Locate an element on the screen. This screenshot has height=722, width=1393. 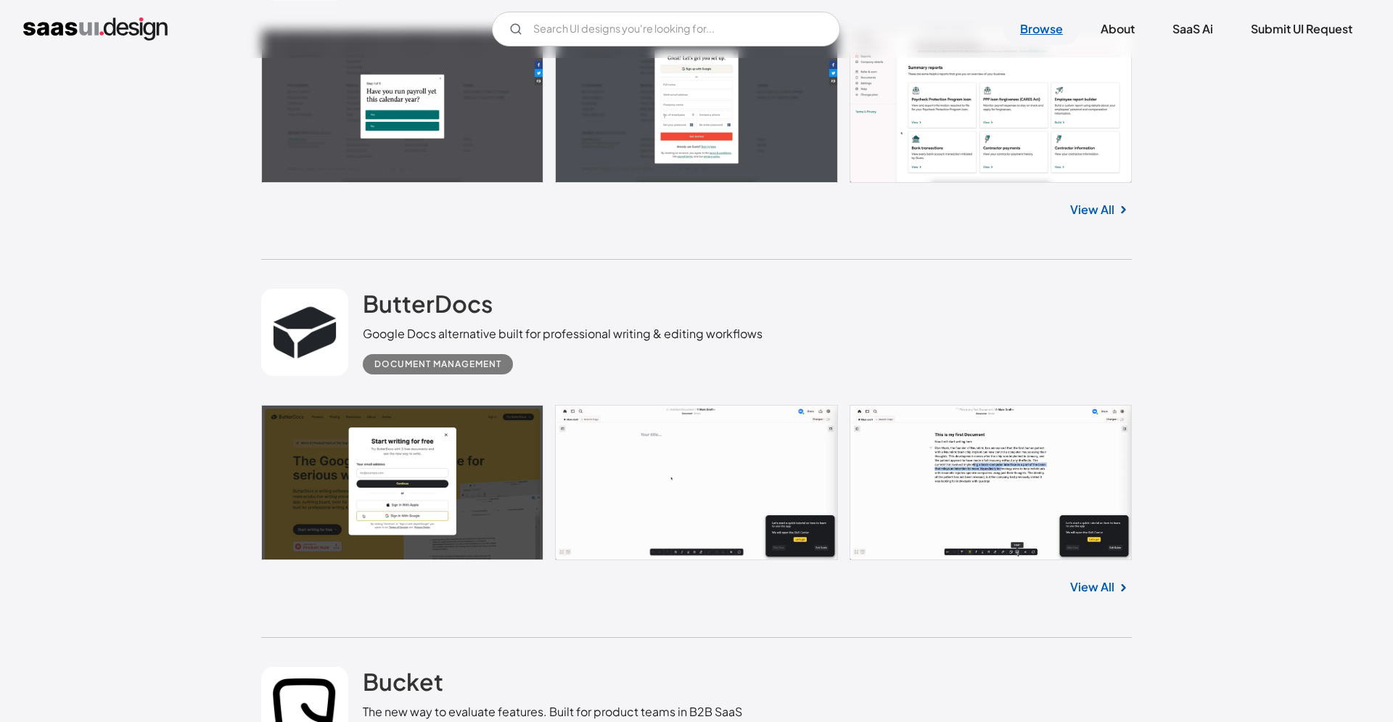
a: Browse is located at coordinates (1041, 29).